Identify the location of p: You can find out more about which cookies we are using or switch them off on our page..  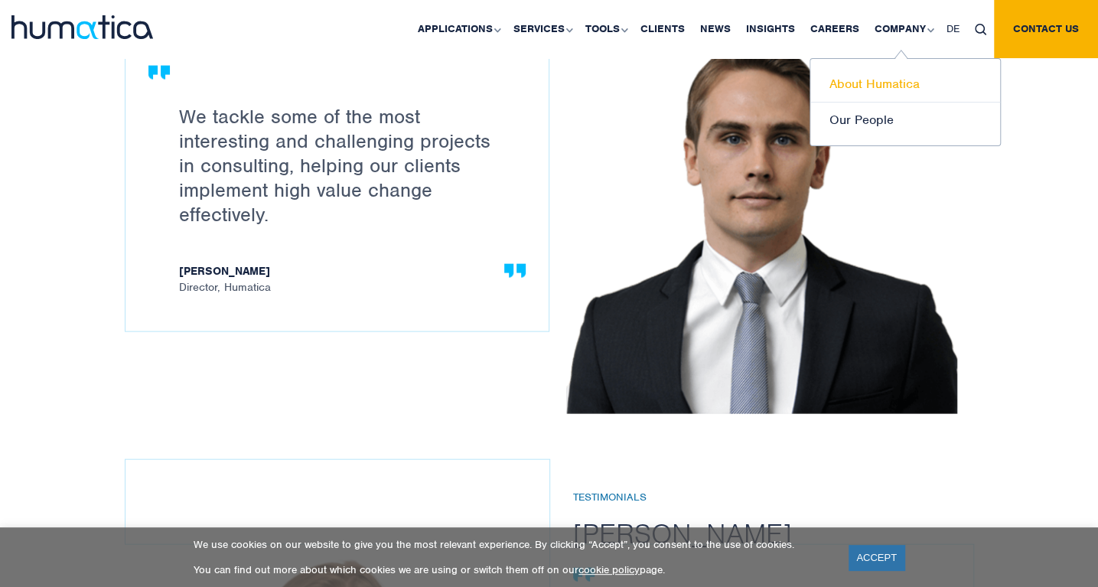
(511, 569).